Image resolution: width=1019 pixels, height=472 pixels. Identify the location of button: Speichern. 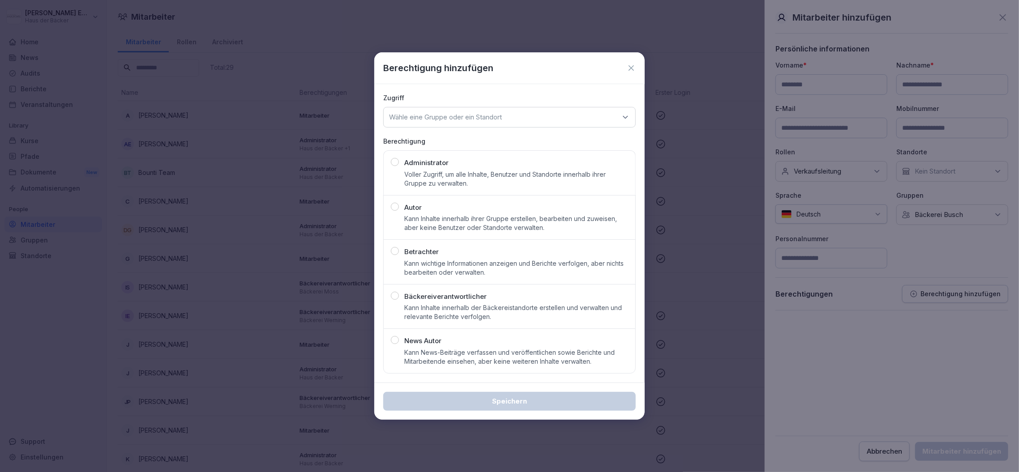
(509, 402).